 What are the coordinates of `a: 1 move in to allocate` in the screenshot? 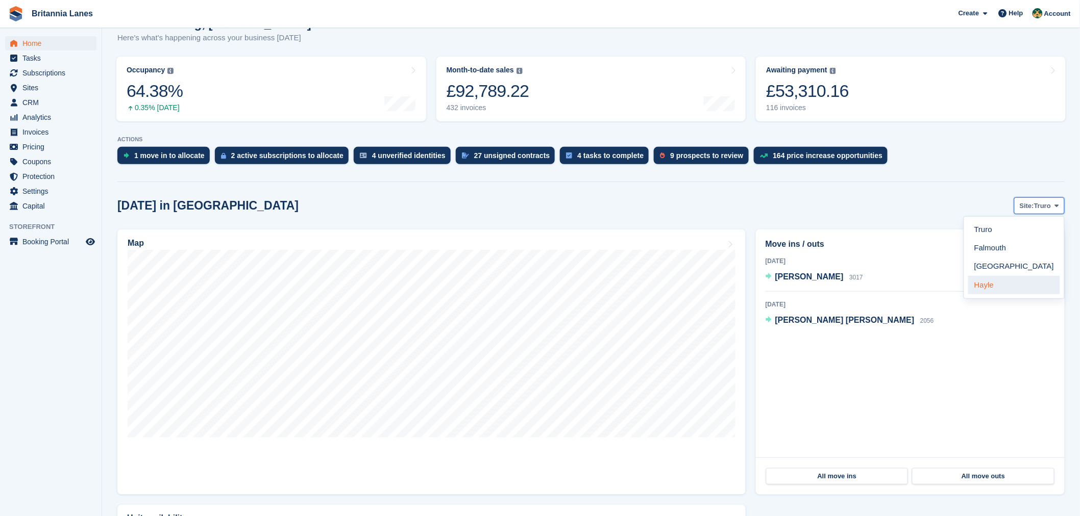 It's located at (166, 158).